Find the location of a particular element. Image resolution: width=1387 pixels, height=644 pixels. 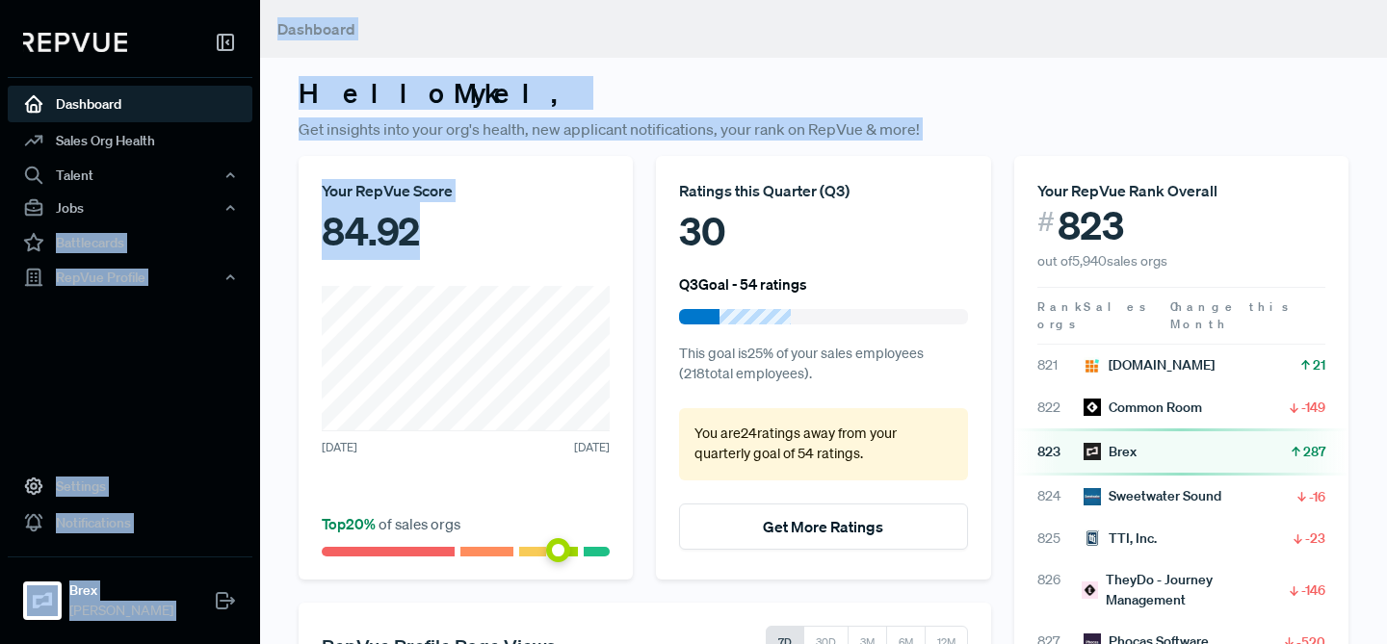

img: Sweetwater Sound is located at coordinates (1092, 497).